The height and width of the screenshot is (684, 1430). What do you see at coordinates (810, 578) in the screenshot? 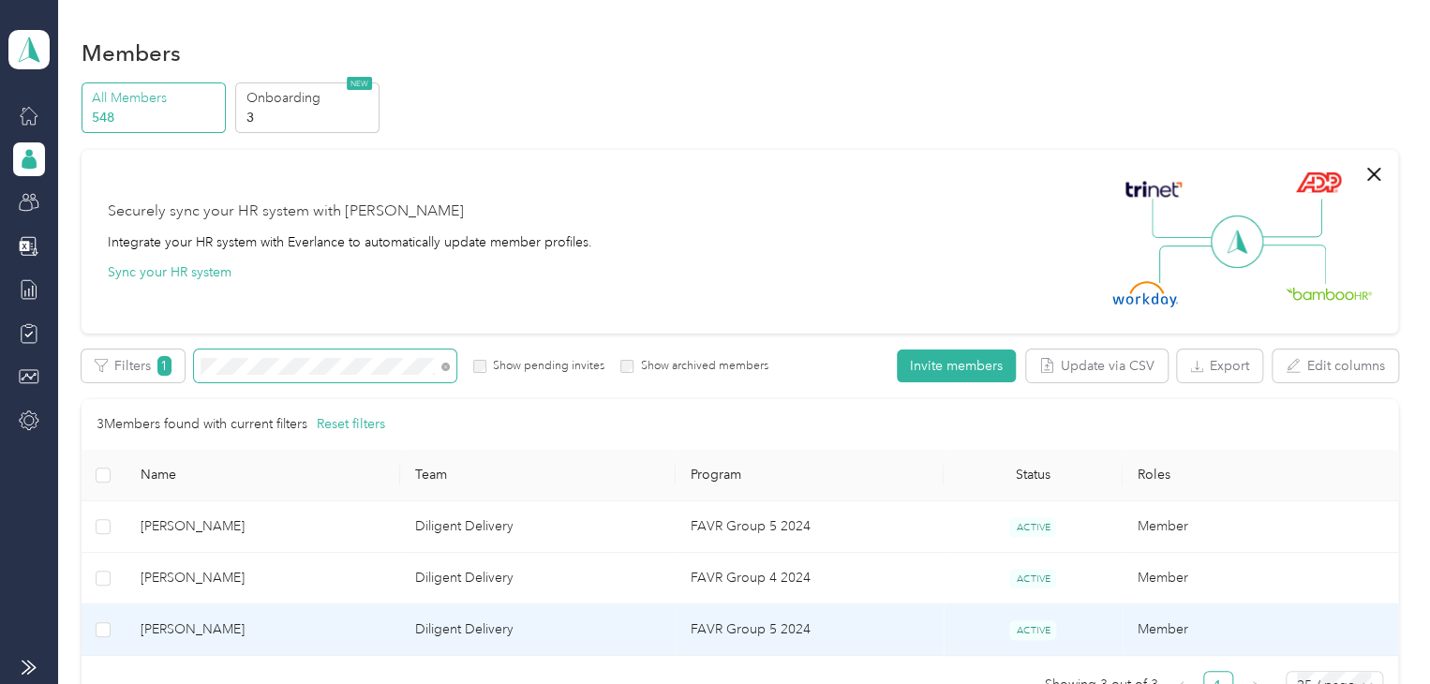
I see `td: FAVR Group 4 2024` at bounding box center [810, 578].